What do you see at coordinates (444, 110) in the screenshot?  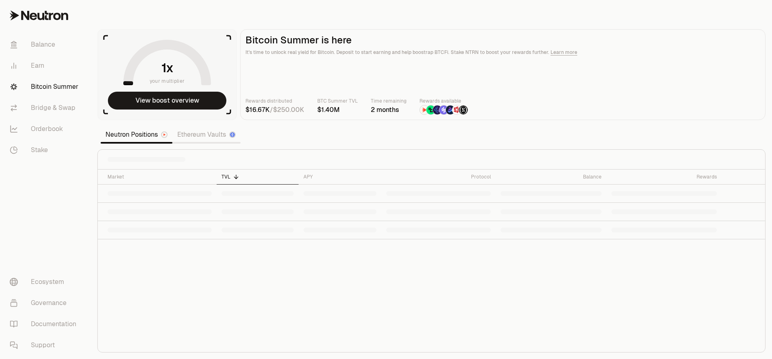 I see `img: Solv Points` at bounding box center [444, 110].